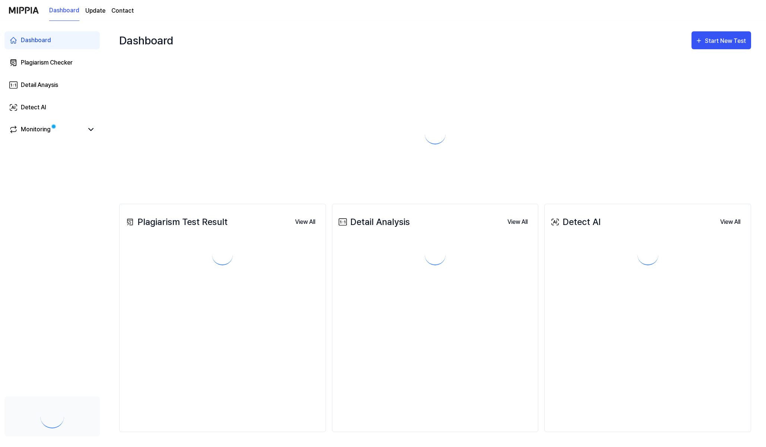 The image size is (766, 447). I want to click on div: Monitoring, so click(36, 129).